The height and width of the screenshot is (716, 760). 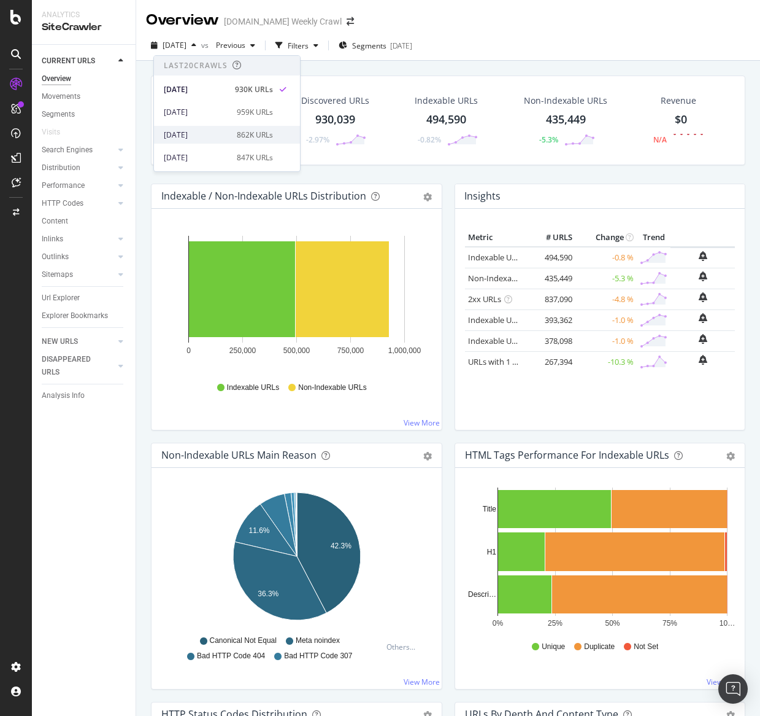 What do you see at coordinates (84, 114) in the screenshot?
I see `a: Segments` at bounding box center [84, 114].